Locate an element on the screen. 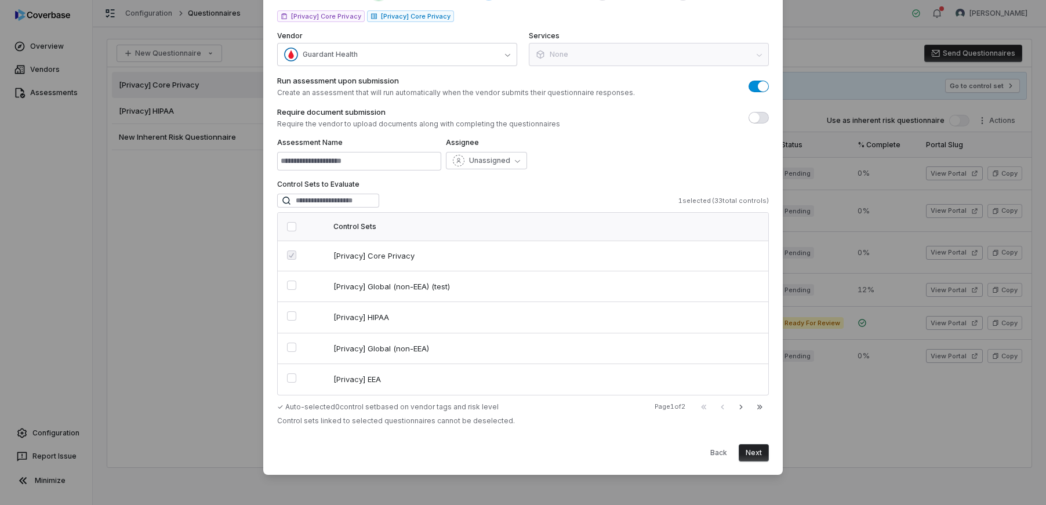 The height and width of the screenshot is (505, 1046). p: Create an assessment that will run automatically when the vendor submits their questionnaire resp... is located at coordinates (456, 93).